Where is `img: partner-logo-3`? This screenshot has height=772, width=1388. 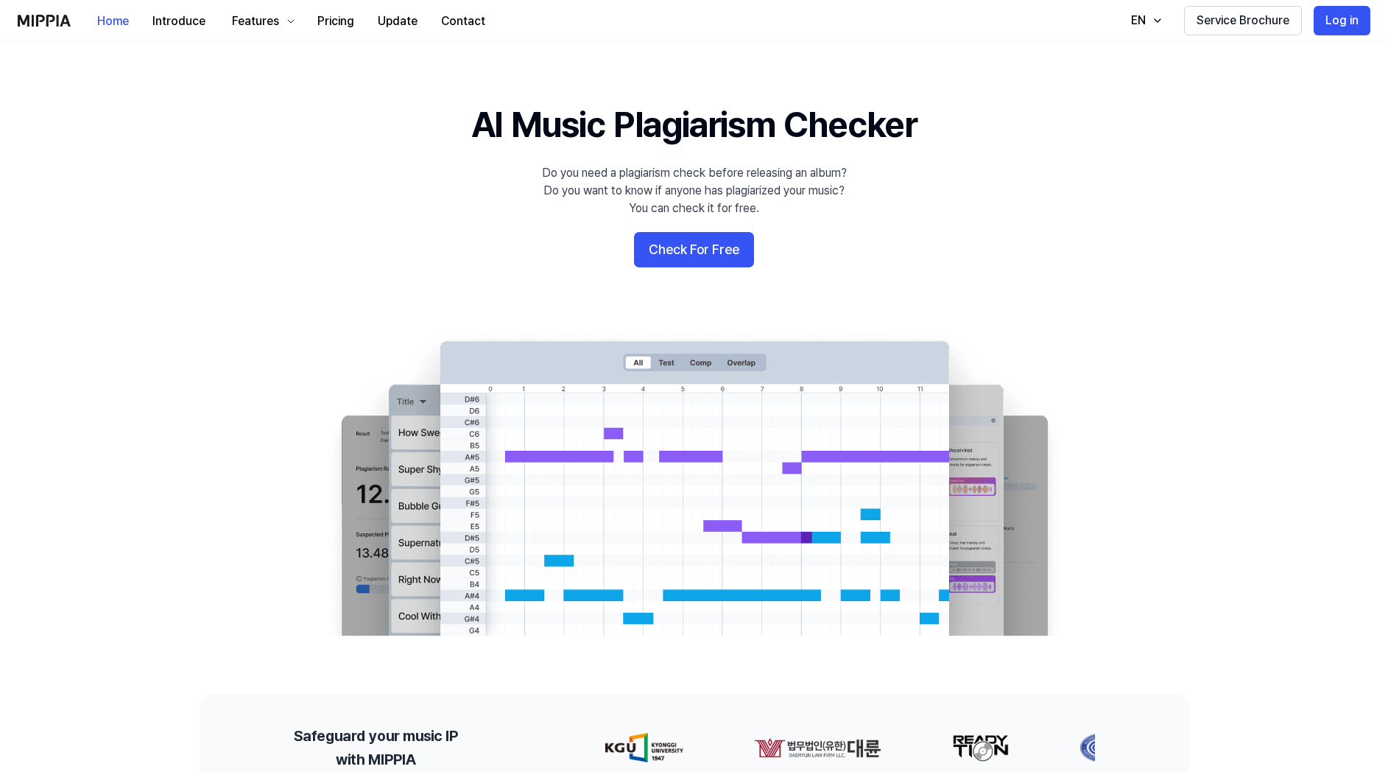 img: partner-logo-3 is located at coordinates (1094, 747).